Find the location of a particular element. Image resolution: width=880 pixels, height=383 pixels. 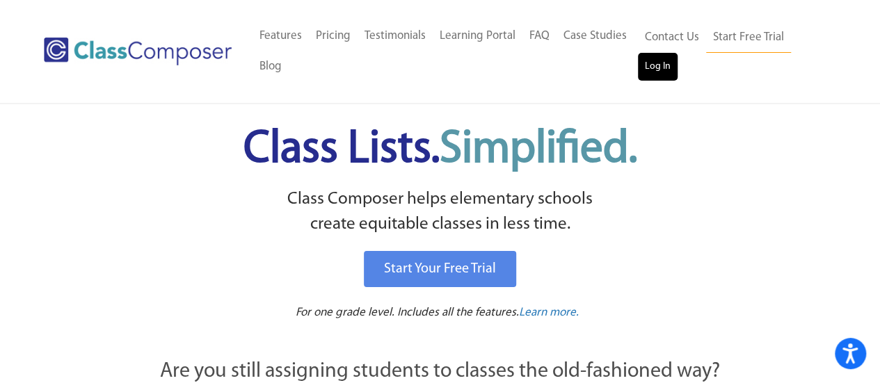

a: Testimonials is located at coordinates (395, 36).